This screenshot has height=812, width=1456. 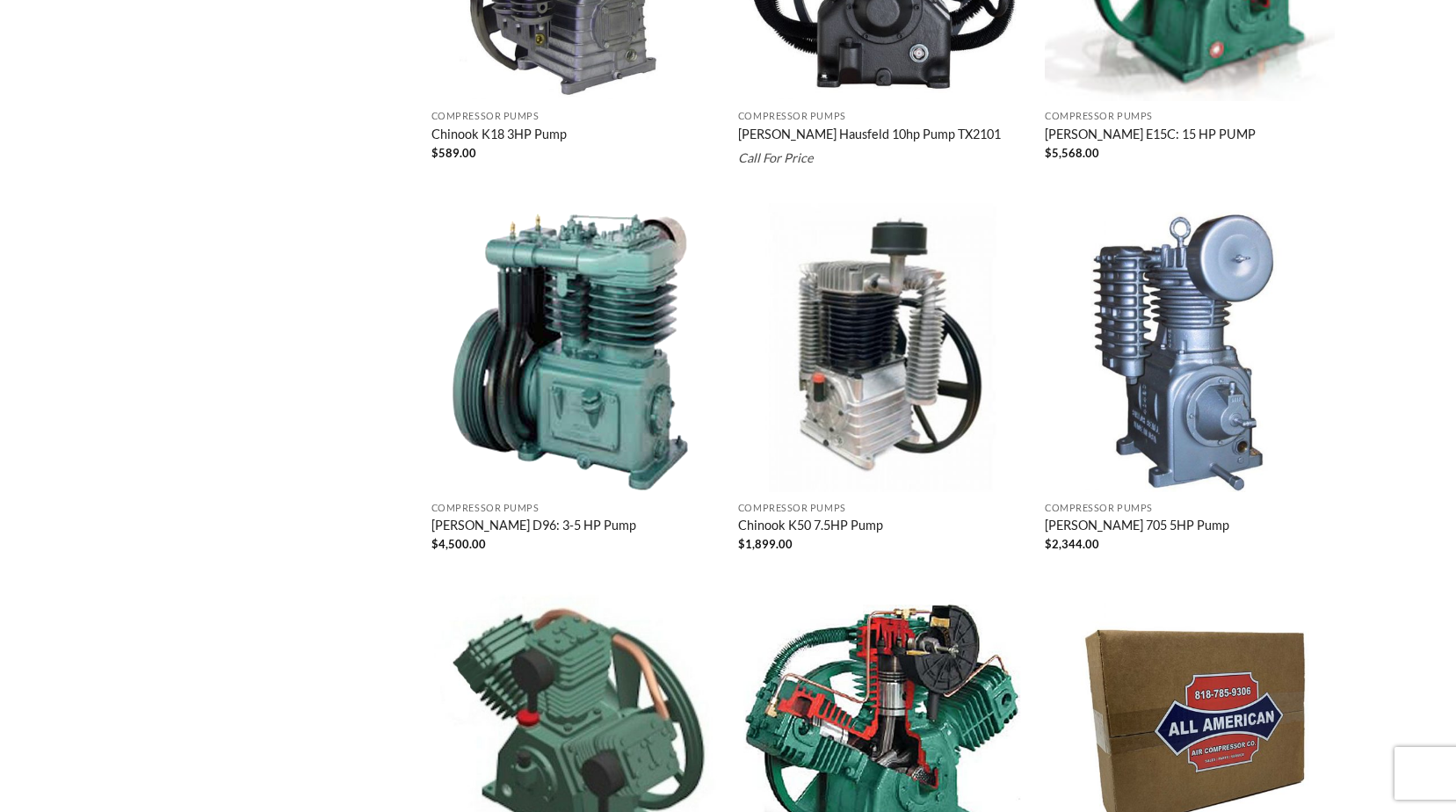 I want to click on bdi: 4,500.00, so click(x=459, y=544).